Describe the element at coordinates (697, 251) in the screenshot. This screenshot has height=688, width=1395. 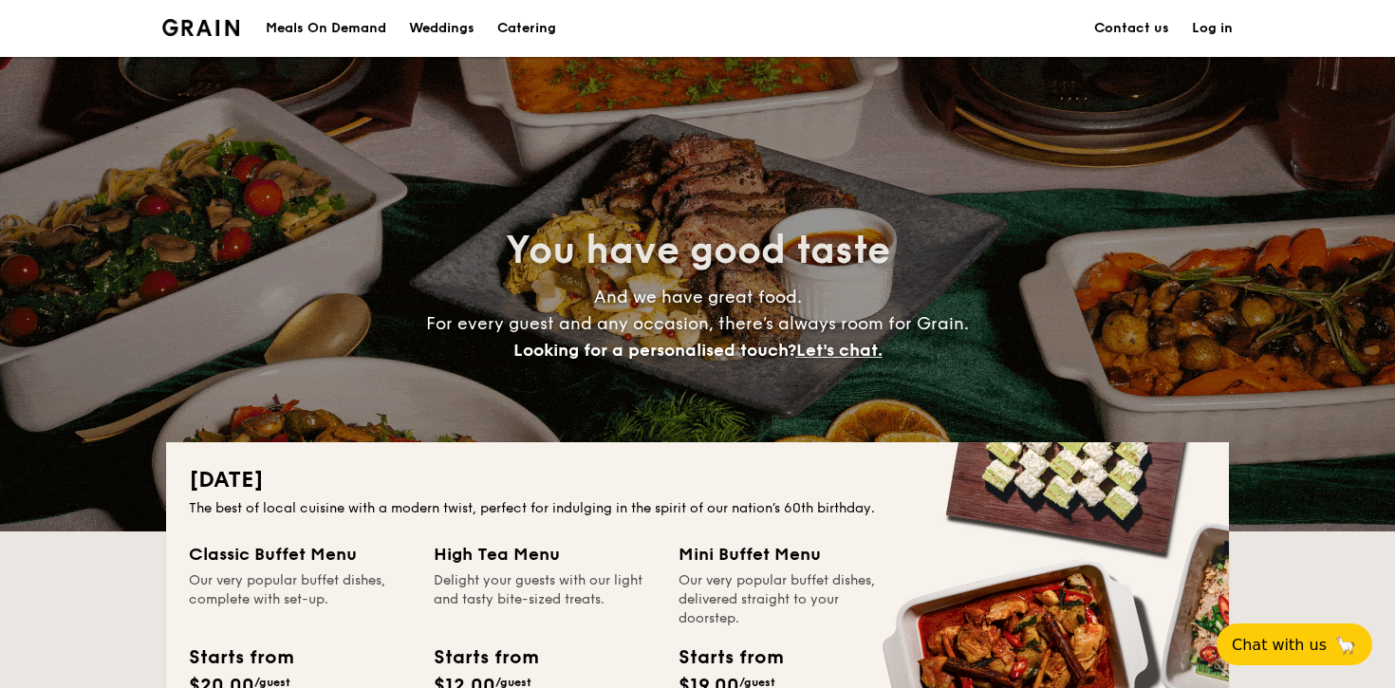
I see `span: You have good taste` at that location.